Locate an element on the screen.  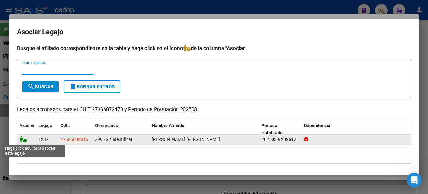
datatable-header-cell: Nombre Afiliado is located at coordinates (204, 129).